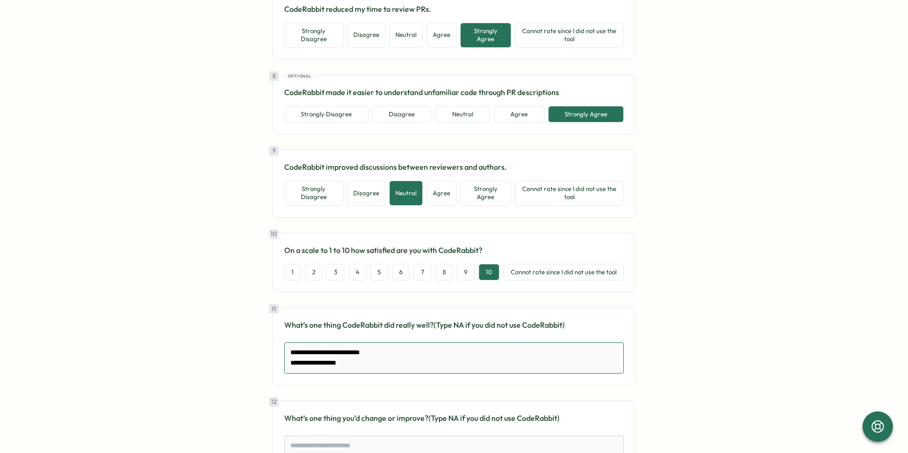 This screenshot has height=453, width=908. I want to click on button: 4, so click(357, 272).